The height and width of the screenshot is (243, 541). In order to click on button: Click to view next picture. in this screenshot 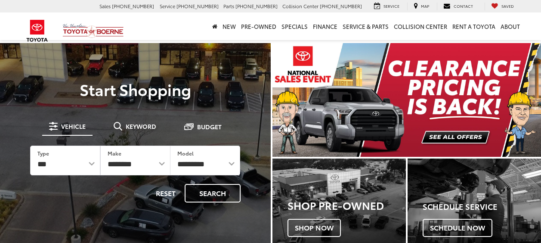, I will do `click(521, 100)`.